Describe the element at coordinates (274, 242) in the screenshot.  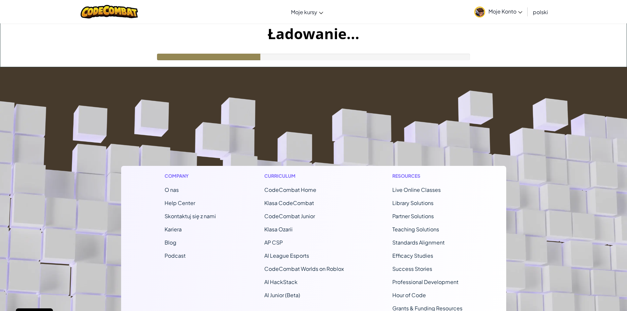
I see `a: AP CSP` at that location.